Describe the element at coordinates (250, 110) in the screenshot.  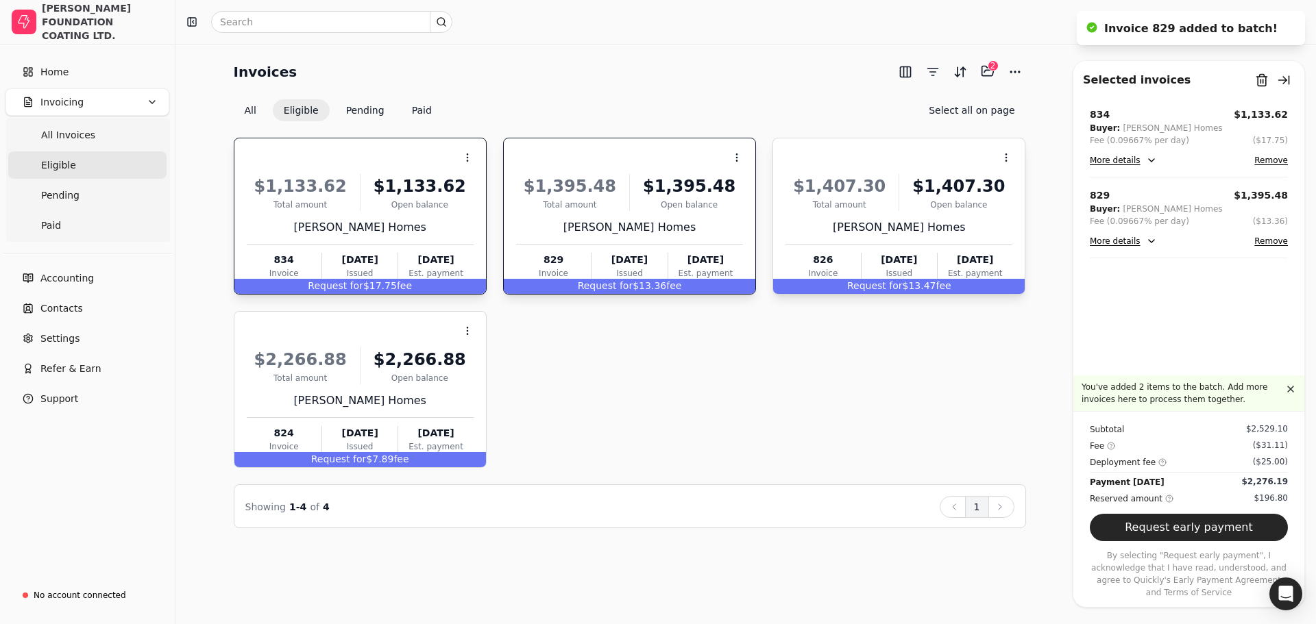
I see `button: All` at that location.